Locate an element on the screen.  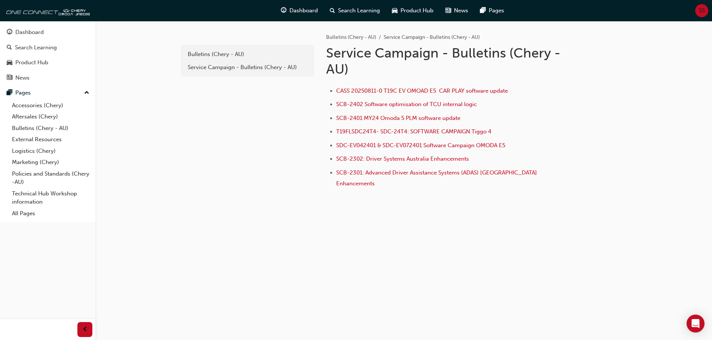
button: SS is located at coordinates (702, 10).